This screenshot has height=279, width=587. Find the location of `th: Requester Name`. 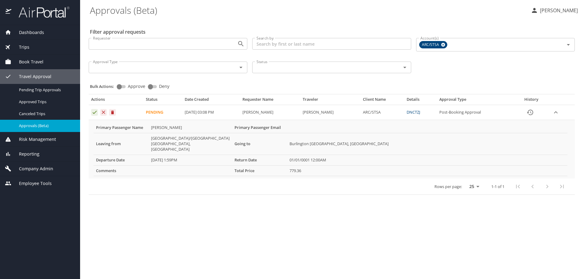

th: Requester Name is located at coordinates (270, 101).